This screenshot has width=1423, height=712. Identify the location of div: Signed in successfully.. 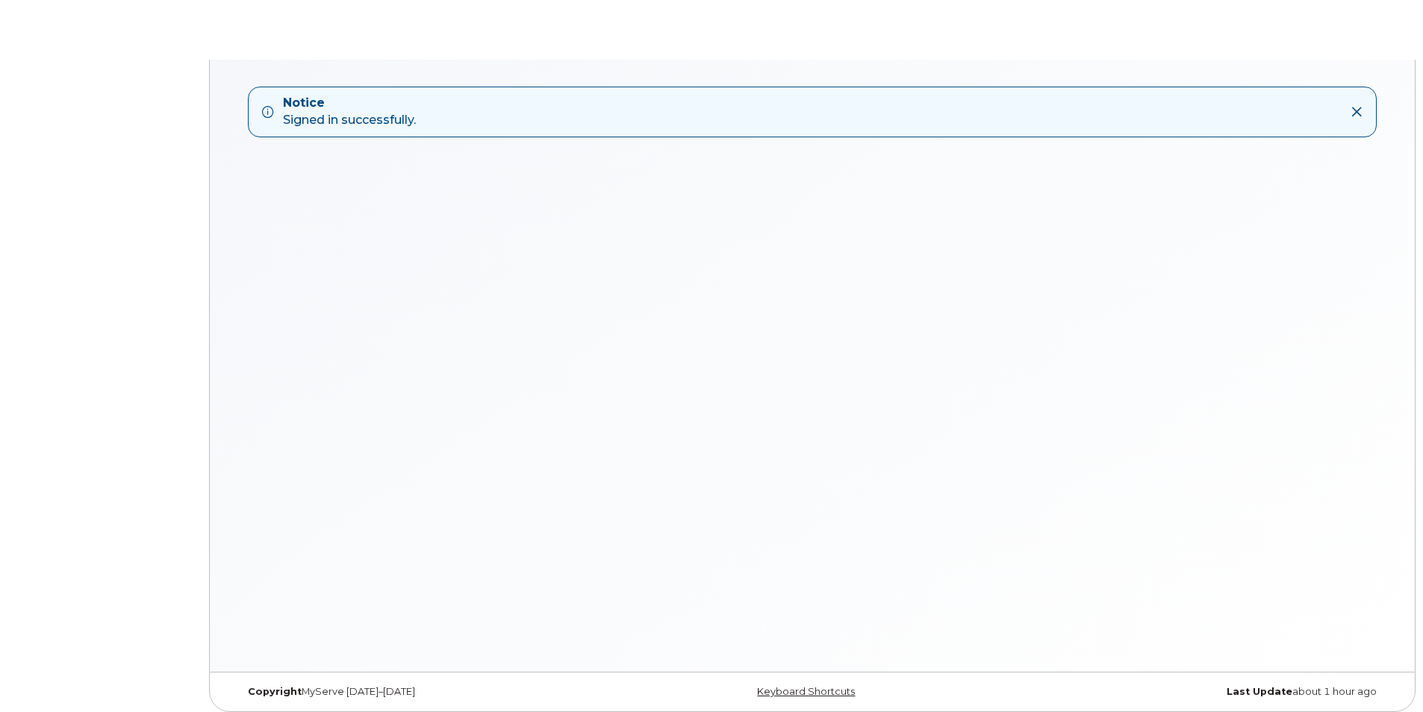
(349, 112).